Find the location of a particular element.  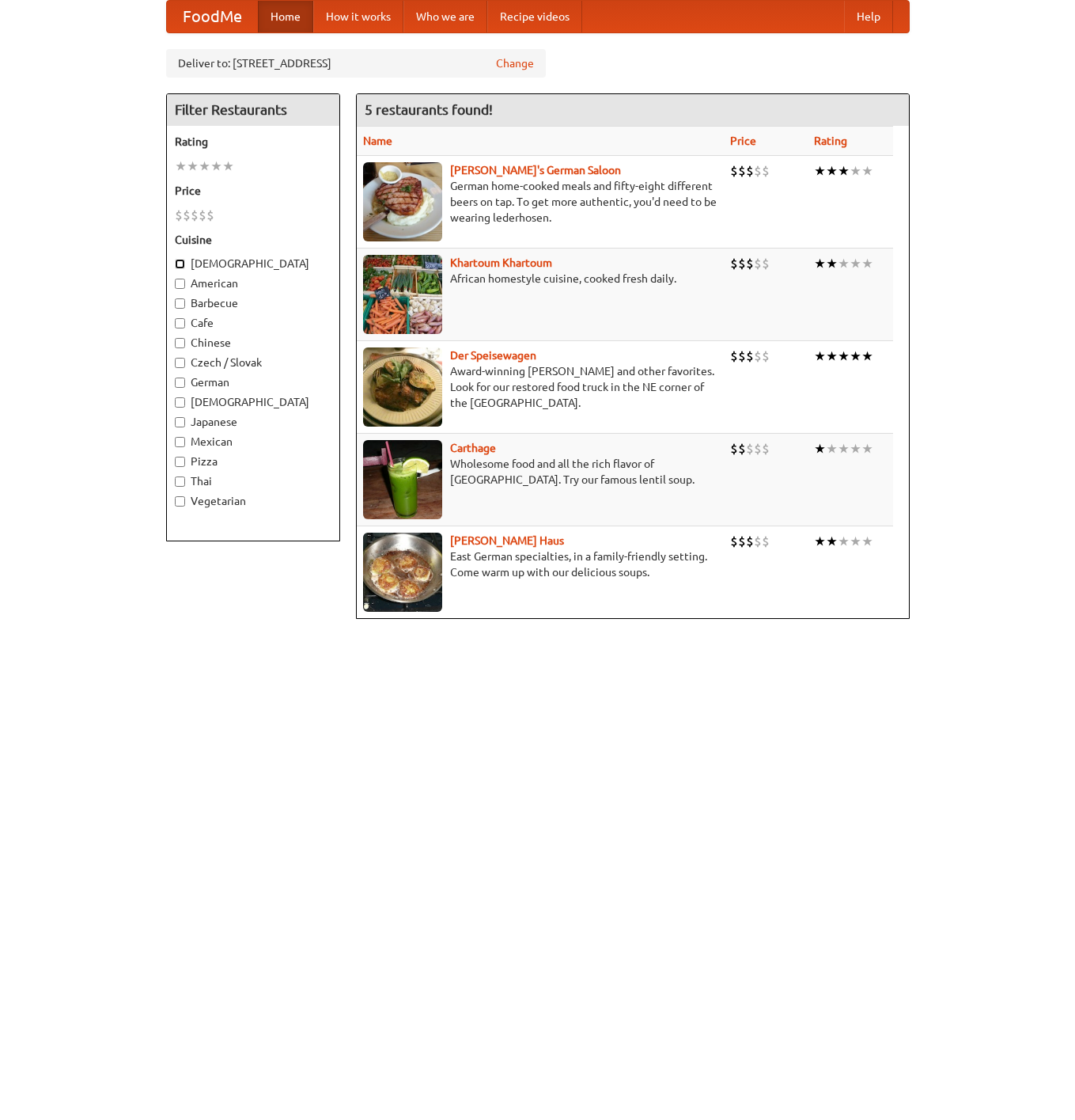

img: khartoum.jpg is located at coordinates (402, 295).